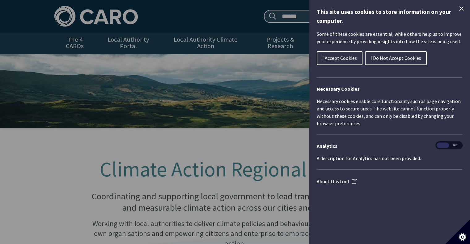  I want to click on span: I Do Not Accept Cookies, so click(396, 58).